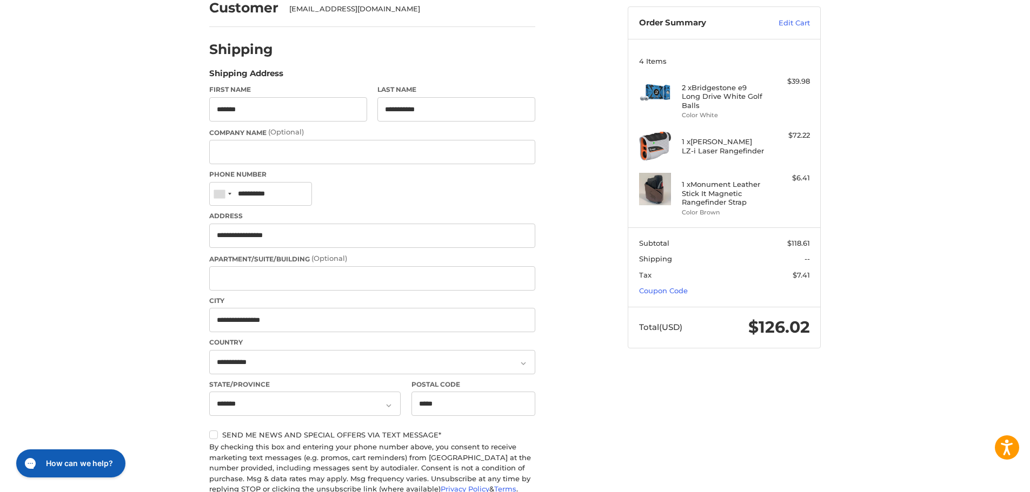 The image size is (1030, 492). What do you see at coordinates (798, 243) in the screenshot?
I see `span: $118.61` at bounding box center [798, 243].